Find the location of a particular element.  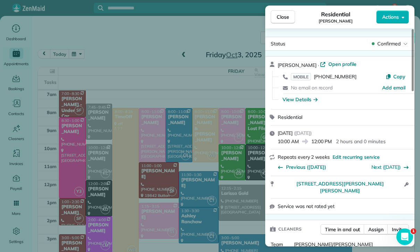

a: Open profile is located at coordinates (338, 64).